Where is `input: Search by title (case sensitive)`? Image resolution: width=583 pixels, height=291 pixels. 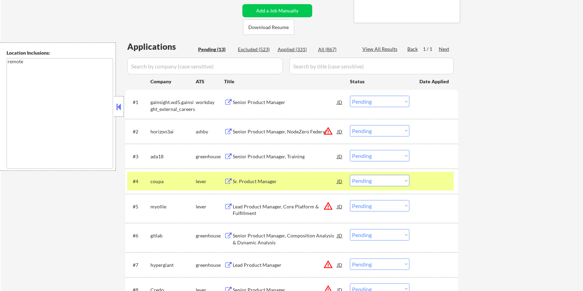
input: Search by title (case sensitive) is located at coordinates (371, 66).